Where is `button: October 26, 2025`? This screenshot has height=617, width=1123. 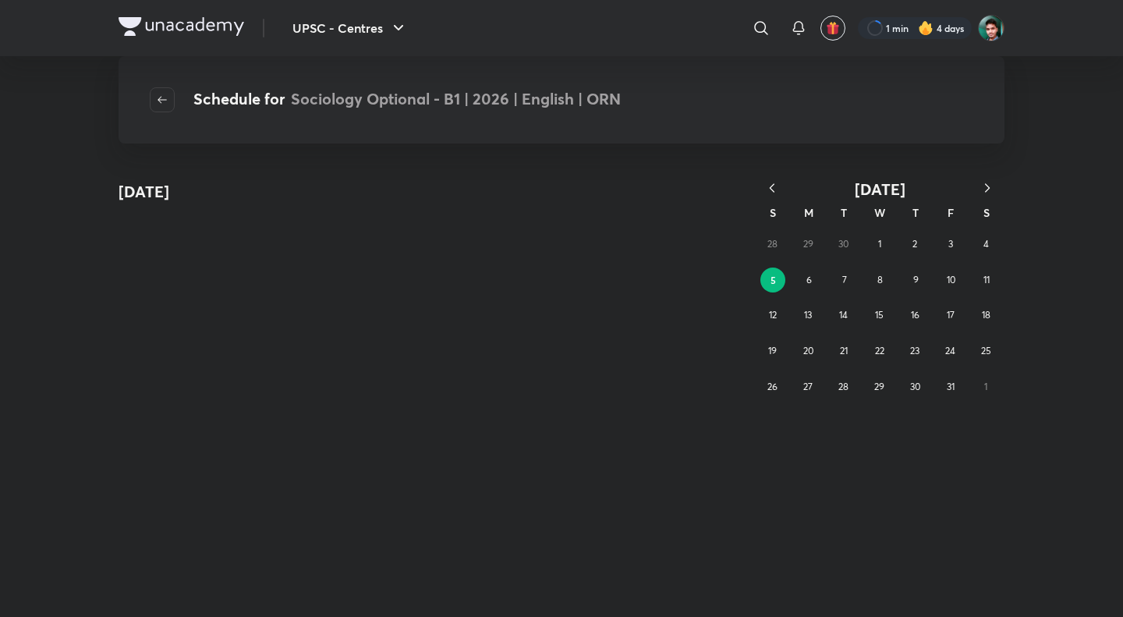
button: October 26, 2025 is located at coordinates (773, 387).